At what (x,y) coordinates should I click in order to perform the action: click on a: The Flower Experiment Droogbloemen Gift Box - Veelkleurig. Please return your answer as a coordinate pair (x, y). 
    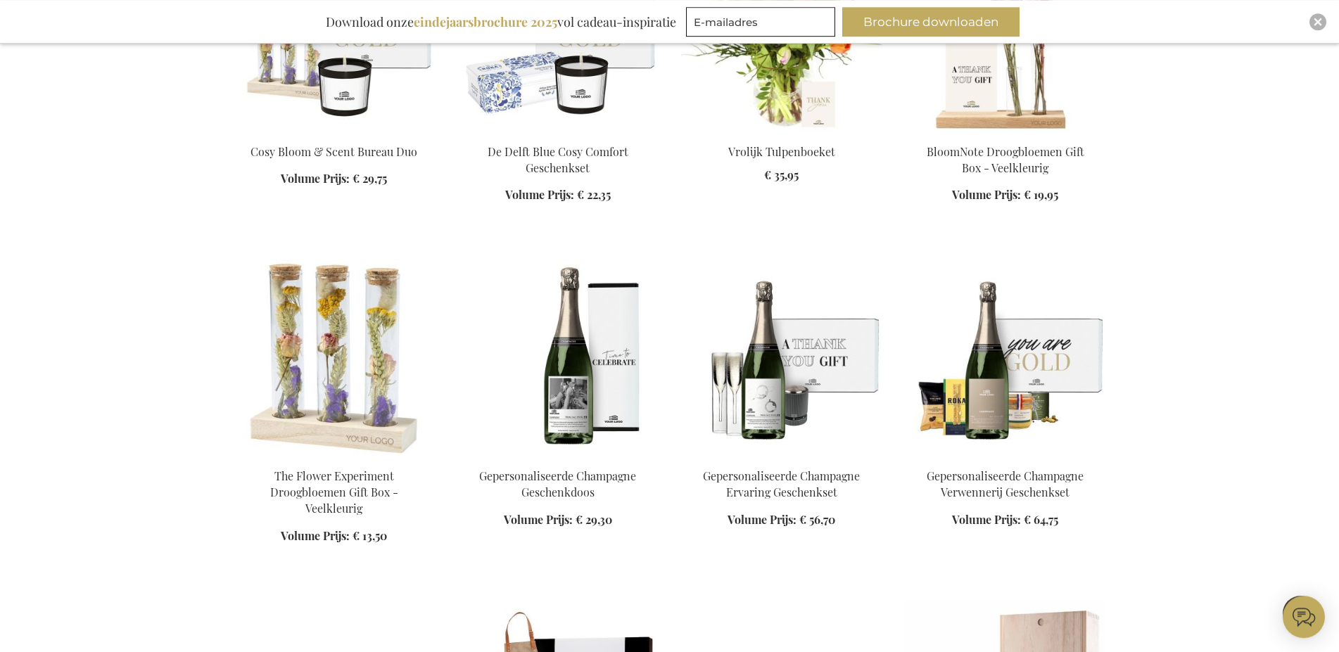
    Looking at the image, I should click on (334, 492).